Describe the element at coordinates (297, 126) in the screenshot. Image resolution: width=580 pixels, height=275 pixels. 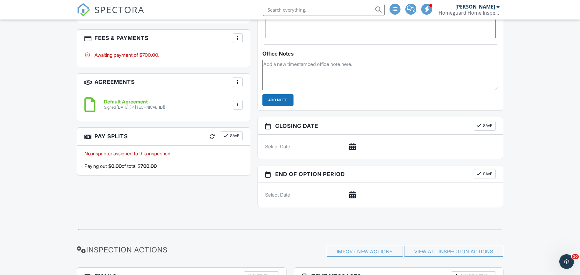
I see `span: Closing date` at that location.